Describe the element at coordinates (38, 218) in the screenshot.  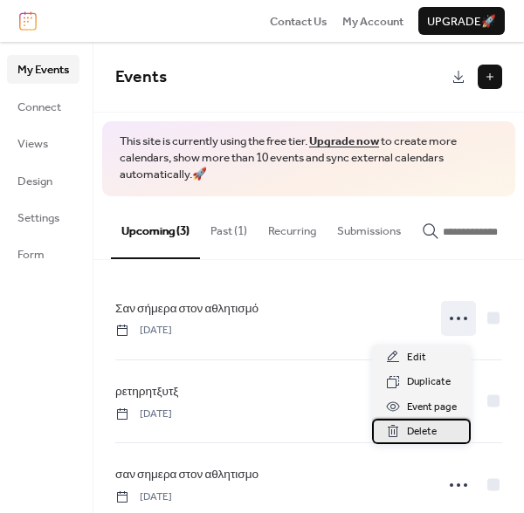
I see `span: Settings` at that location.